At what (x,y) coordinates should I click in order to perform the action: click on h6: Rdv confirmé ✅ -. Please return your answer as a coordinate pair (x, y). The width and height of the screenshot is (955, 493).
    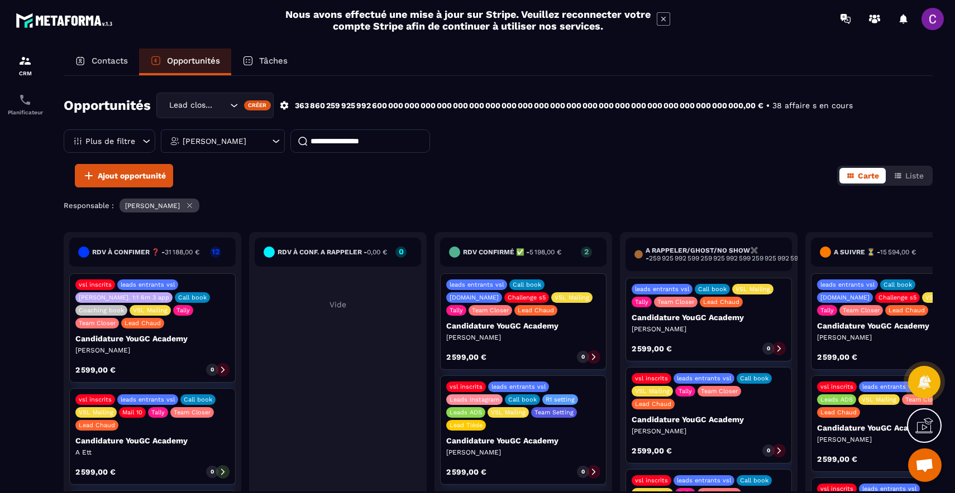
    Looking at the image, I should click on (512, 252).